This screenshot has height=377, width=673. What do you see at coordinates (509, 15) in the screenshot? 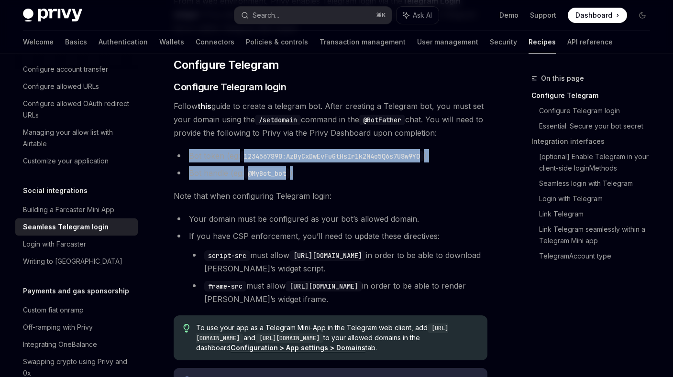
I see `a: Demo` at bounding box center [509, 15].